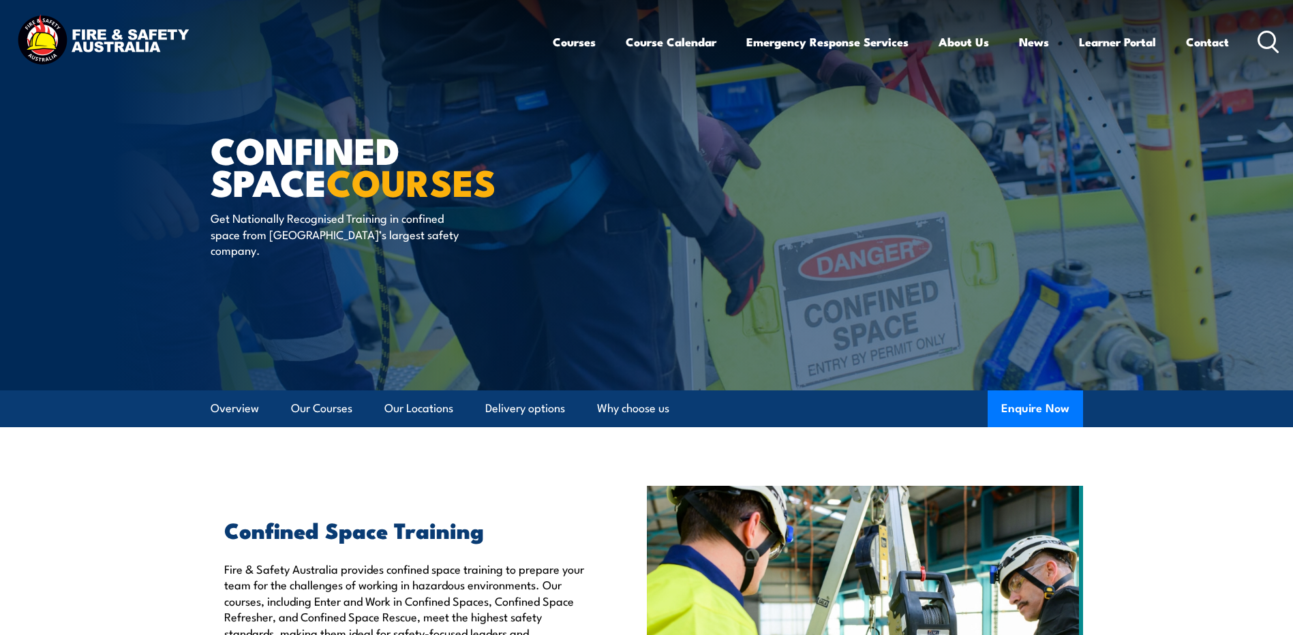 The width and height of the screenshot is (1293, 635). What do you see at coordinates (574, 42) in the screenshot?
I see `a: Courses` at bounding box center [574, 42].